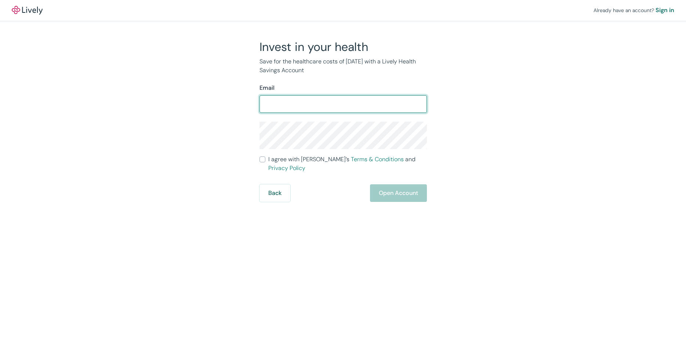 The image size is (686, 347). Describe the element at coordinates (287, 168) in the screenshot. I see `a: Privacy Policy` at that location.